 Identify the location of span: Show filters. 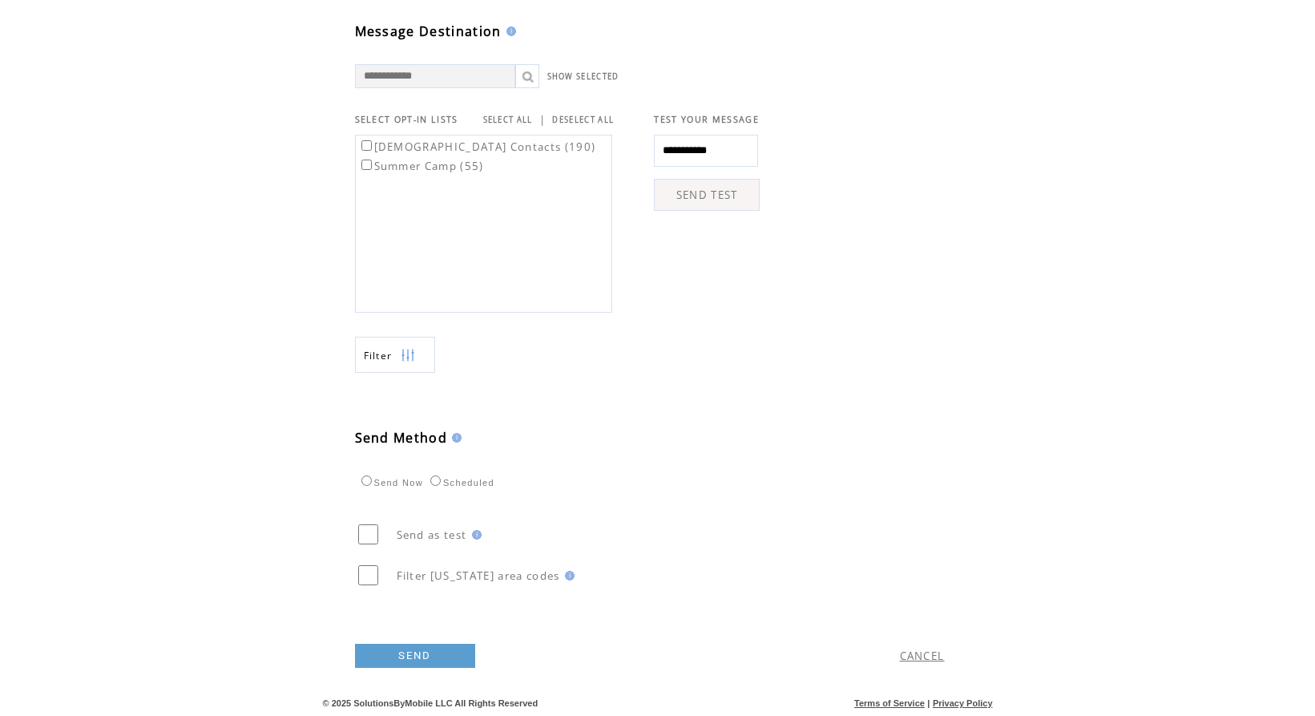
(378, 355).